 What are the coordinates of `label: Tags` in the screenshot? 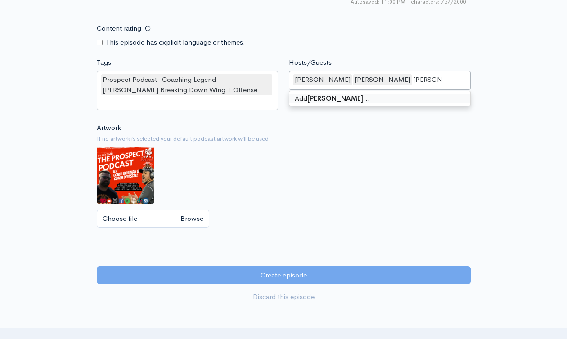 It's located at (104, 63).